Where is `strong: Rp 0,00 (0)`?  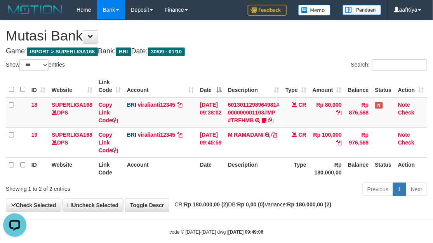
strong: Rp 0,00 (0) is located at coordinates (251, 204).